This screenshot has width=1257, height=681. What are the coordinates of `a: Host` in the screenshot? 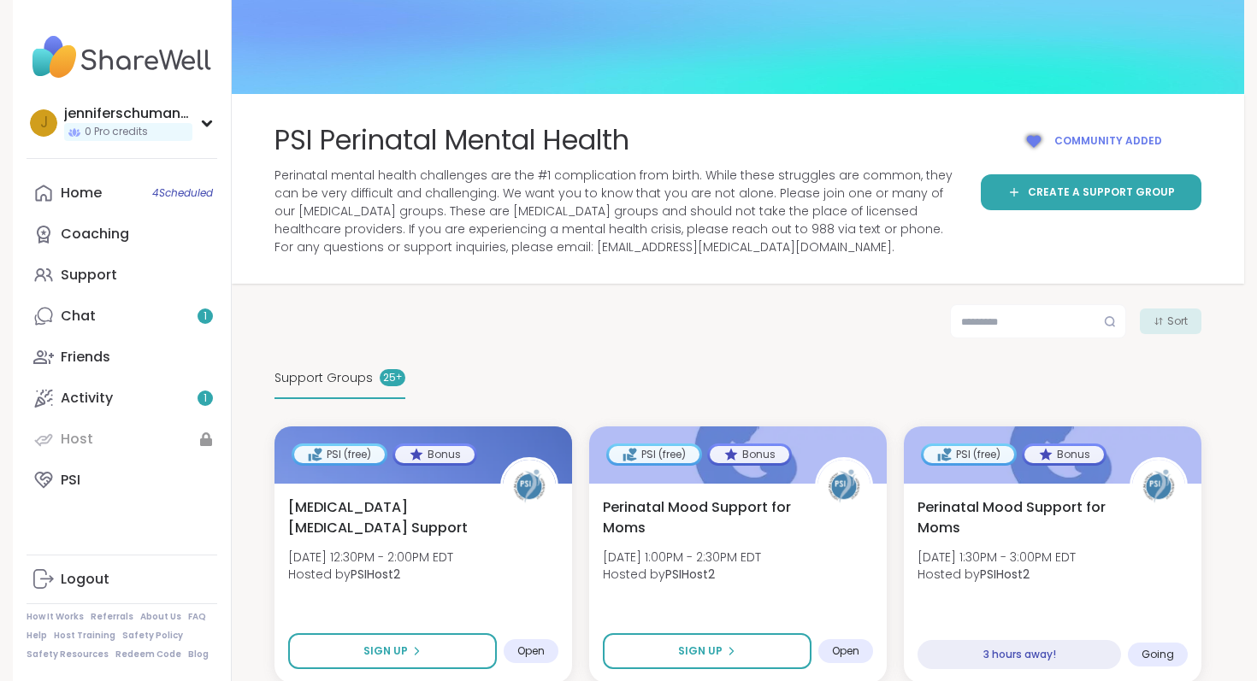 It's located at (121, 439).